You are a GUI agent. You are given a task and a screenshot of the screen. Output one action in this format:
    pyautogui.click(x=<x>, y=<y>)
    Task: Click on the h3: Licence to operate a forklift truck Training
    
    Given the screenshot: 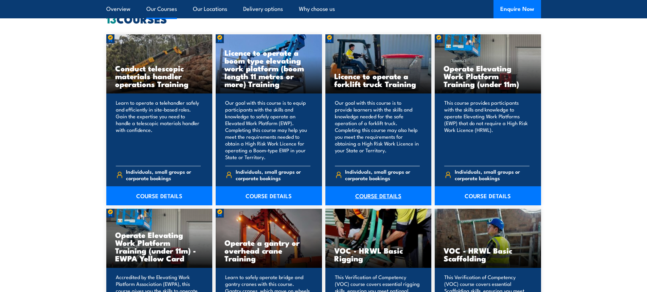 What is the action you would take?
    pyautogui.click(x=378, y=80)
    